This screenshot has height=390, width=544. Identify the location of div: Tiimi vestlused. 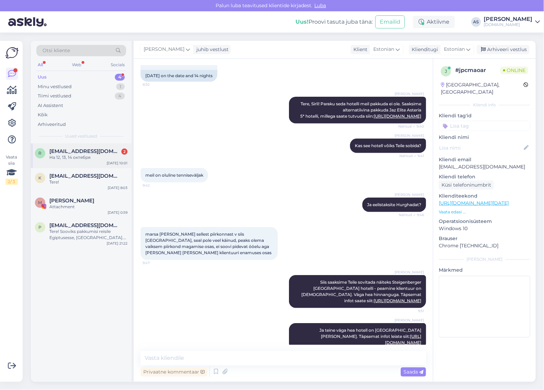
(55, 96).